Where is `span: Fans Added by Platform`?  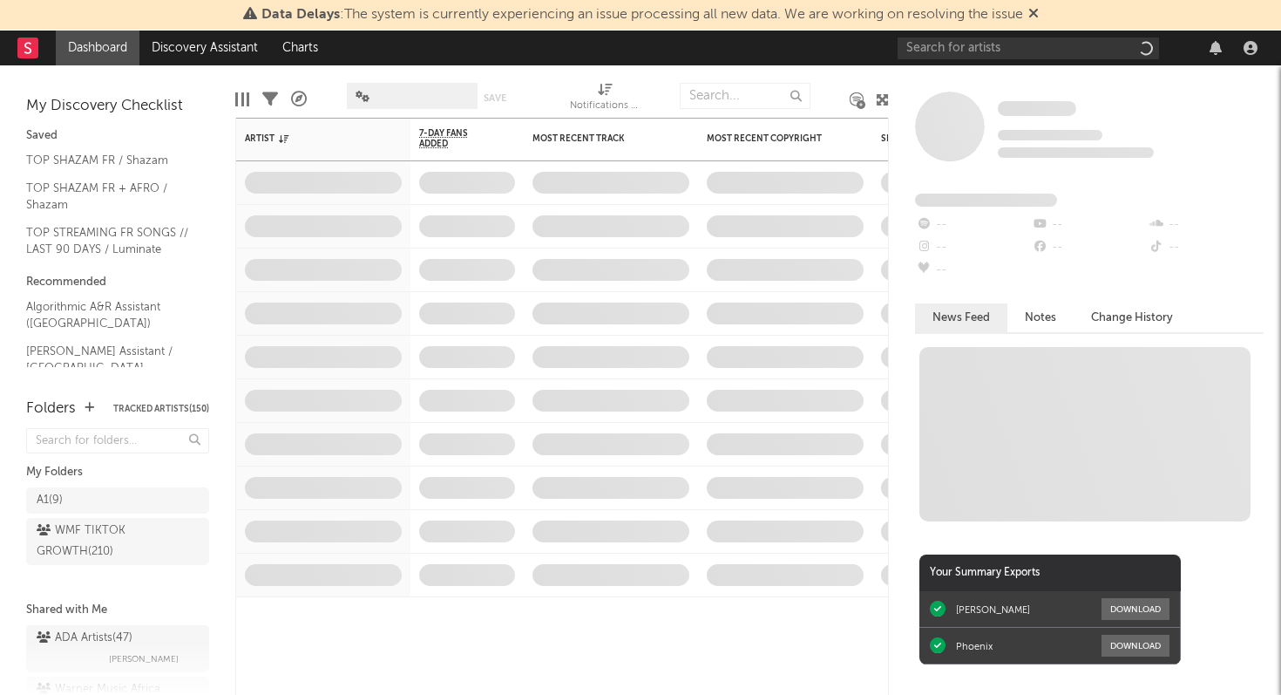 span: Fans Added by Platform is located at coordinates (986, 200).